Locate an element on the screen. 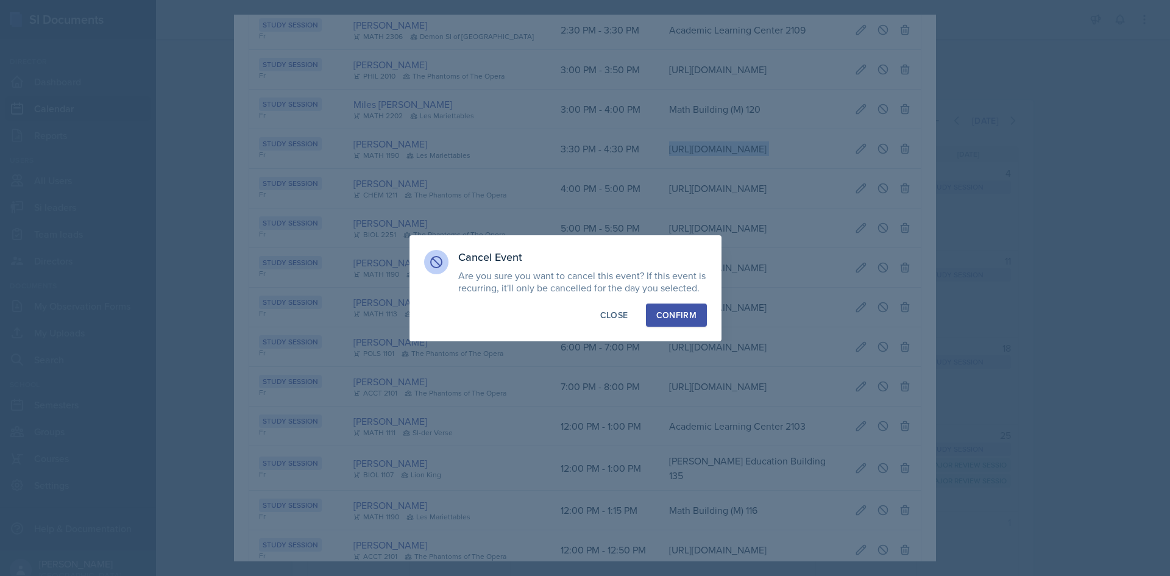  div: Close is located at coordinates (614, 315).